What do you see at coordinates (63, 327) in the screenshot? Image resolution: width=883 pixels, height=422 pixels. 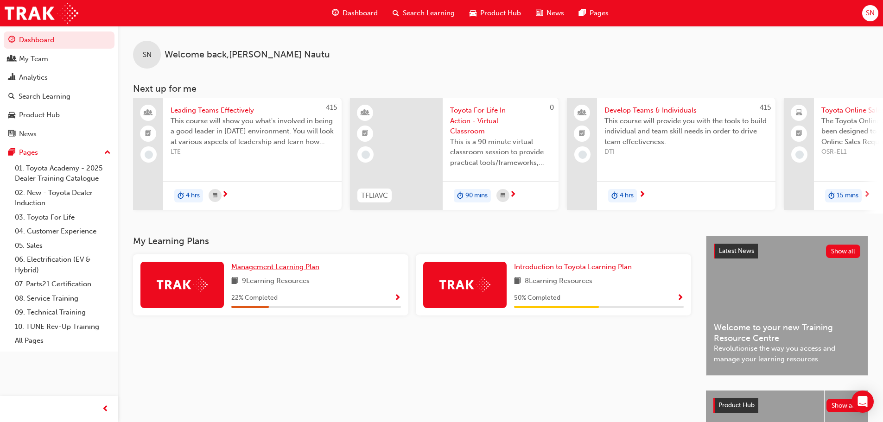 I see `a: 10. TUNE Rev-Up Training` at bounding box center [63, 327].